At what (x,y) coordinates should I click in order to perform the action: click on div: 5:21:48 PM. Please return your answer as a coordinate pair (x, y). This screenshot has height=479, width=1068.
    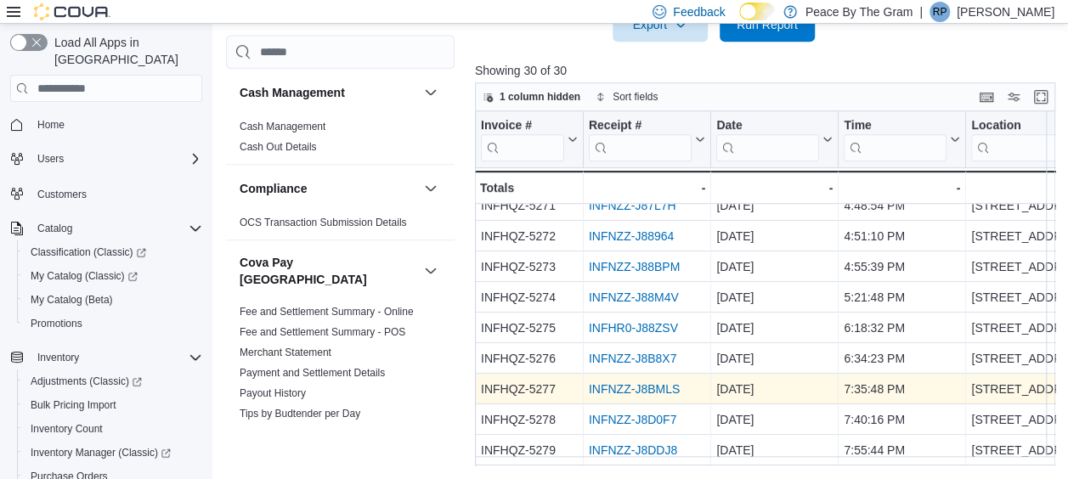
    Looking at the image, I should click on (902, 297).